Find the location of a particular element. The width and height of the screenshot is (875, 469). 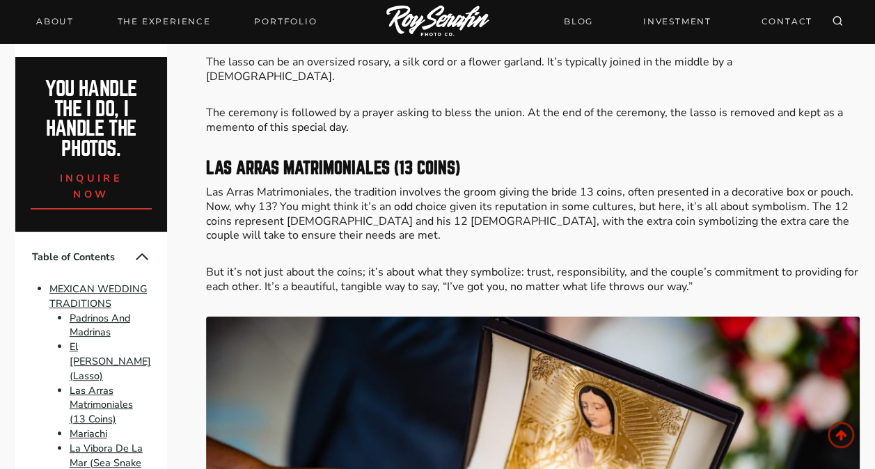

a: CONTACT is located at coordinates (786, 21).